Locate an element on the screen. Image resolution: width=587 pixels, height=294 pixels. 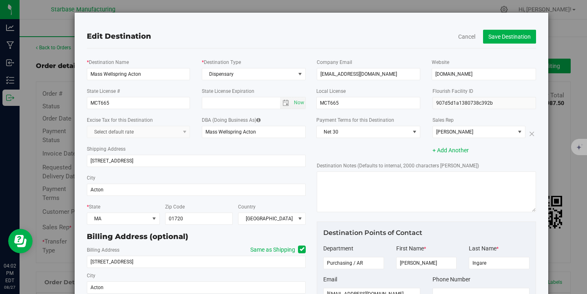
label: Company Email is located at coordinates (334, 62).